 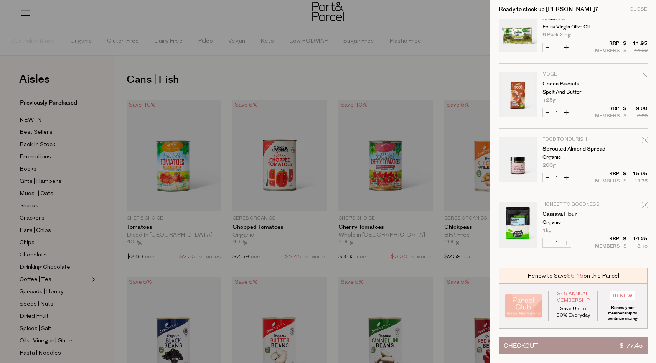 I want to click on div: Close, so click(x=638, y=9).